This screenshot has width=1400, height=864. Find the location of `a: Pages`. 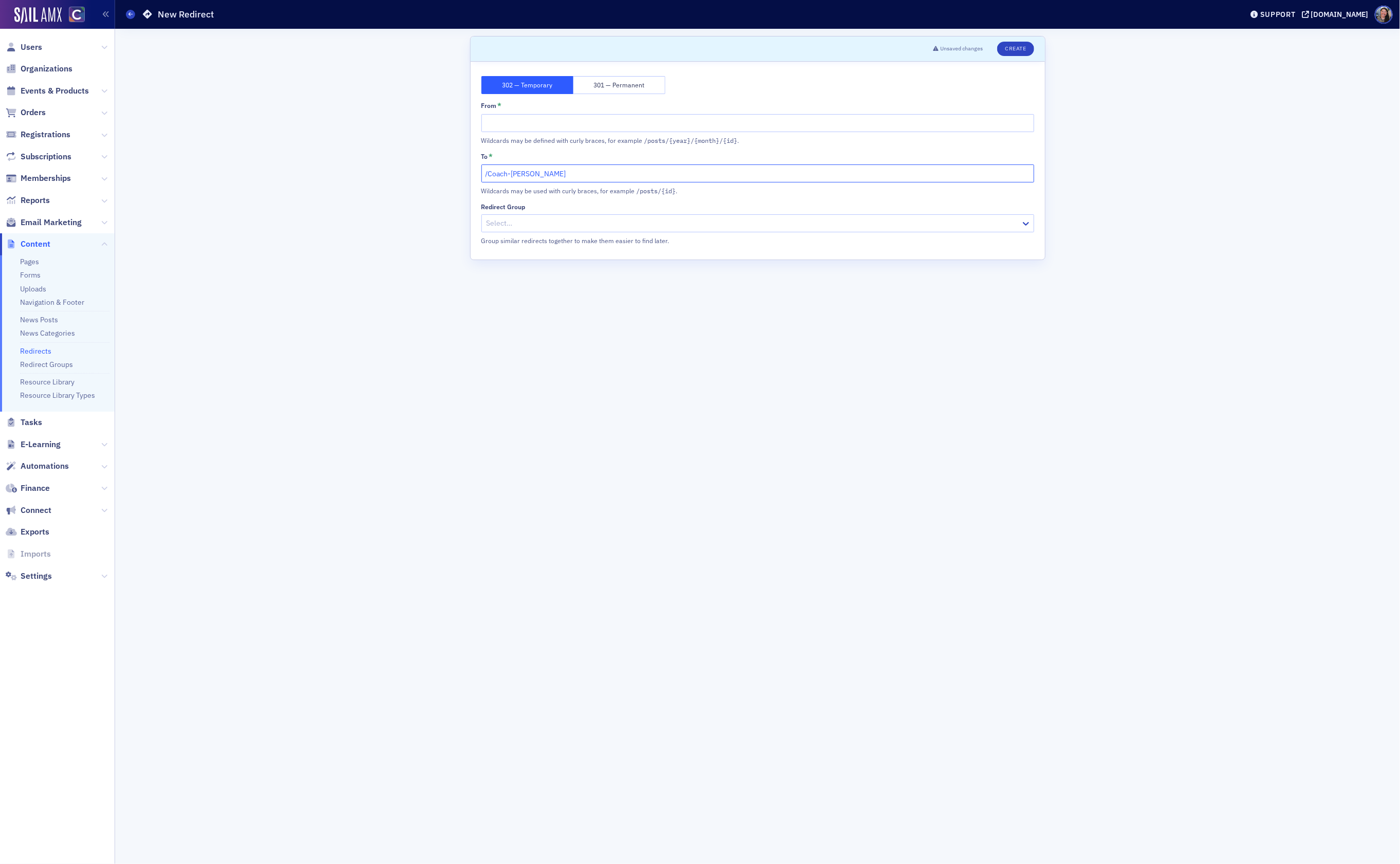

a: Pages is located at coordinates (29, 261).